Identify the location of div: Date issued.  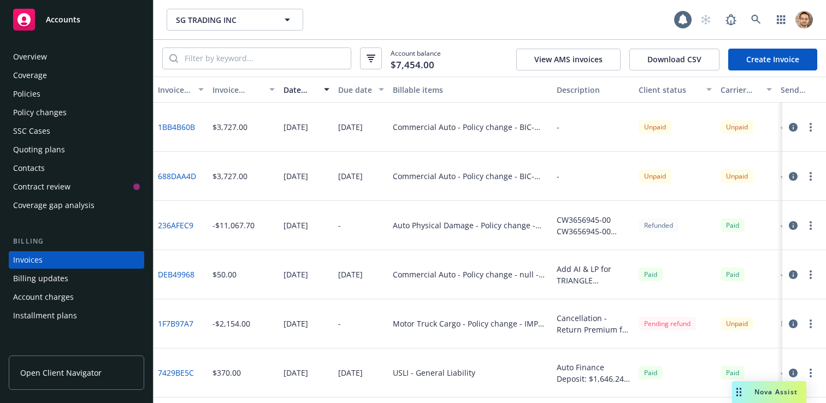
(300, 90).